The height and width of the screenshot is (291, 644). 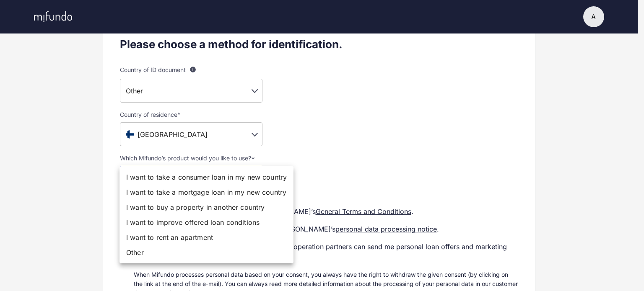 I want to click on li: Other, so click(x=206, y=253).